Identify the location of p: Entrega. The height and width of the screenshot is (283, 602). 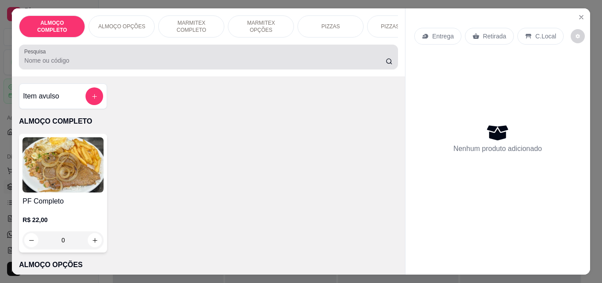
(443, 36).